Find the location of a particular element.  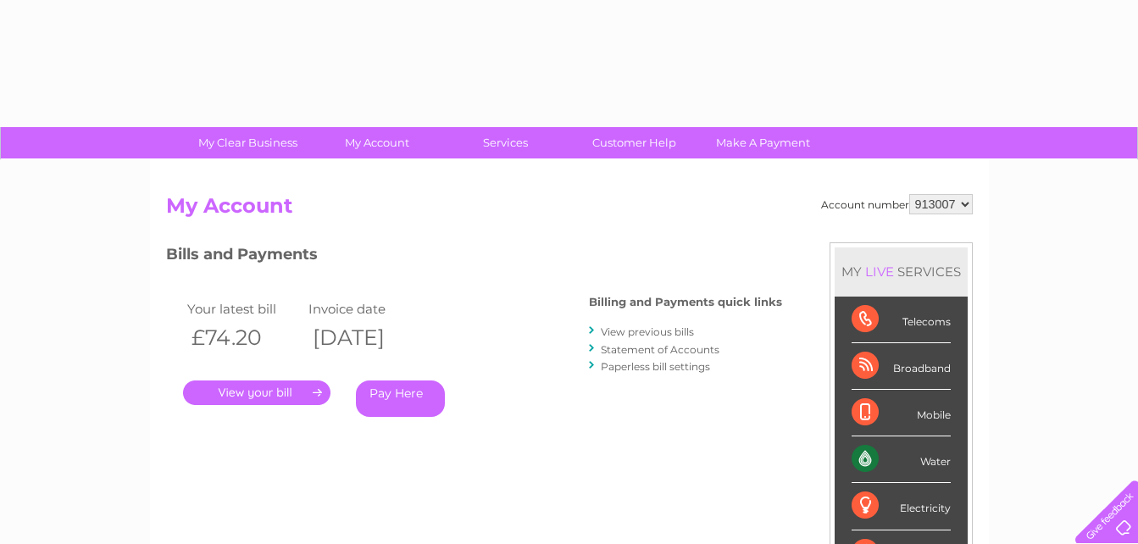

a: View previous bills is located at coordinates (647, 331).